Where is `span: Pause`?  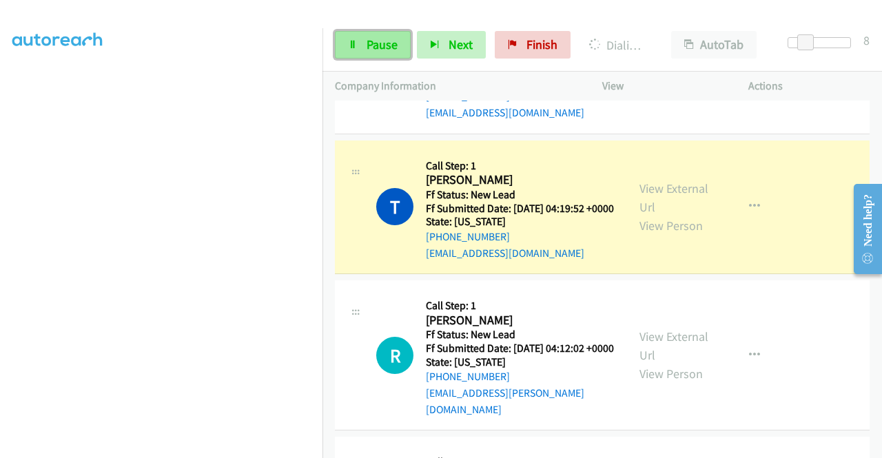 span: Pause is located at coordinates (382, 44).